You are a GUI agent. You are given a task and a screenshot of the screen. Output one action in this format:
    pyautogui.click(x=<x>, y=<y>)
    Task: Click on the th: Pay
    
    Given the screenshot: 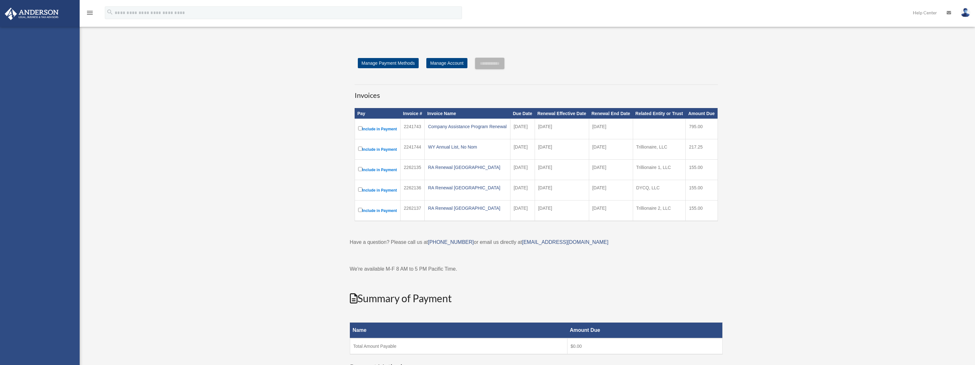 What is the action you would take?
    pyautogui.click(x=377, y=113)
    